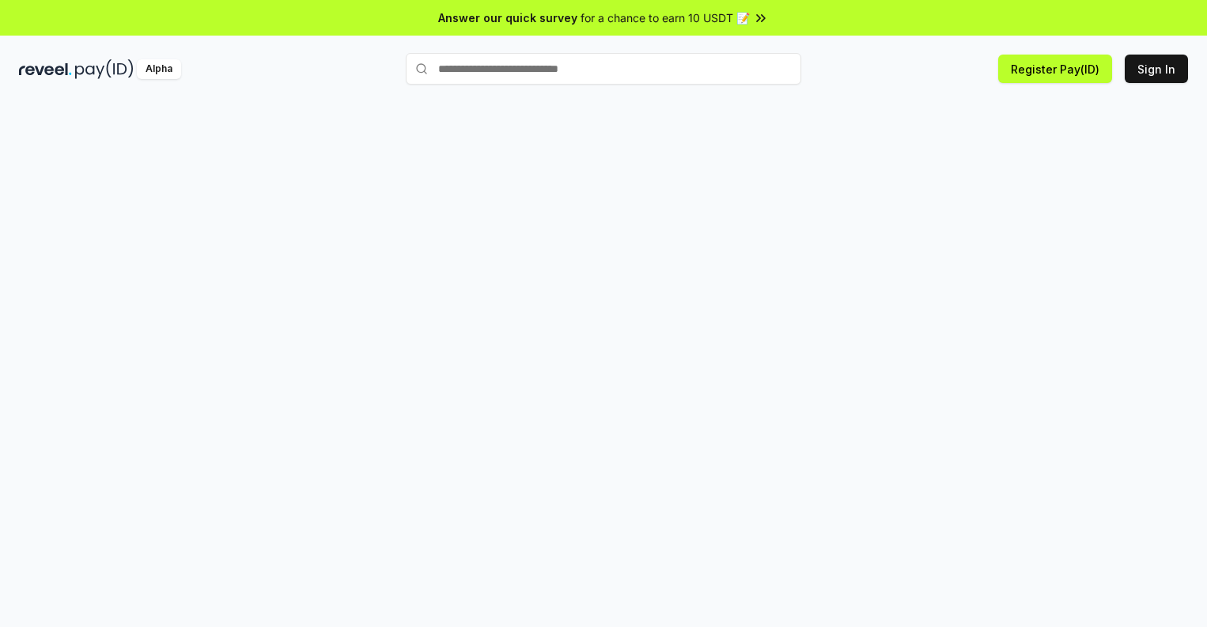 The image size is (1207, 627). Describe the element at coordinates (104, 69) in the screenshot. I see `img: pay_id` at that location.